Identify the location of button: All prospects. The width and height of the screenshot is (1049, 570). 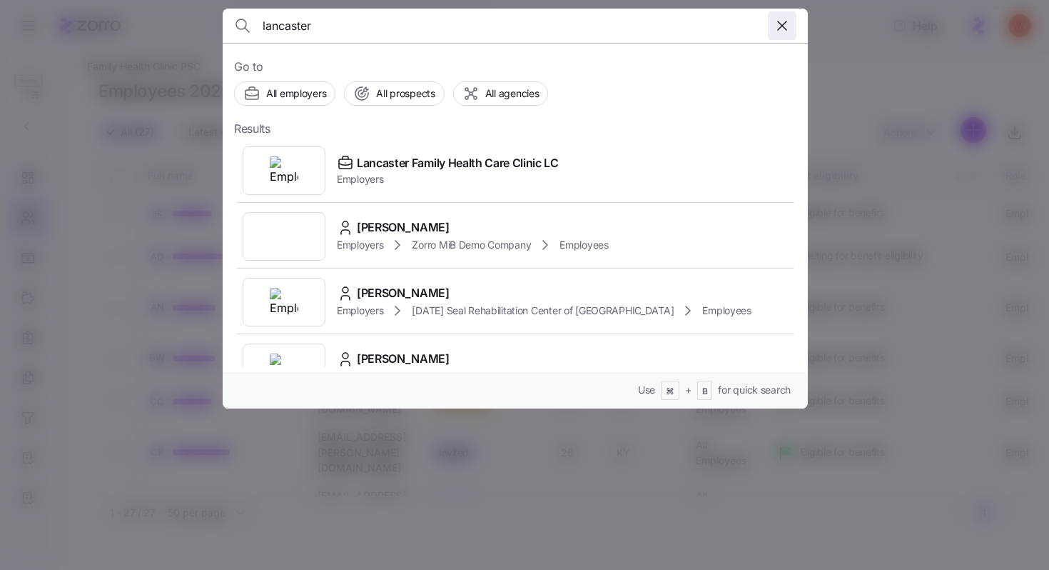
(394, 94).